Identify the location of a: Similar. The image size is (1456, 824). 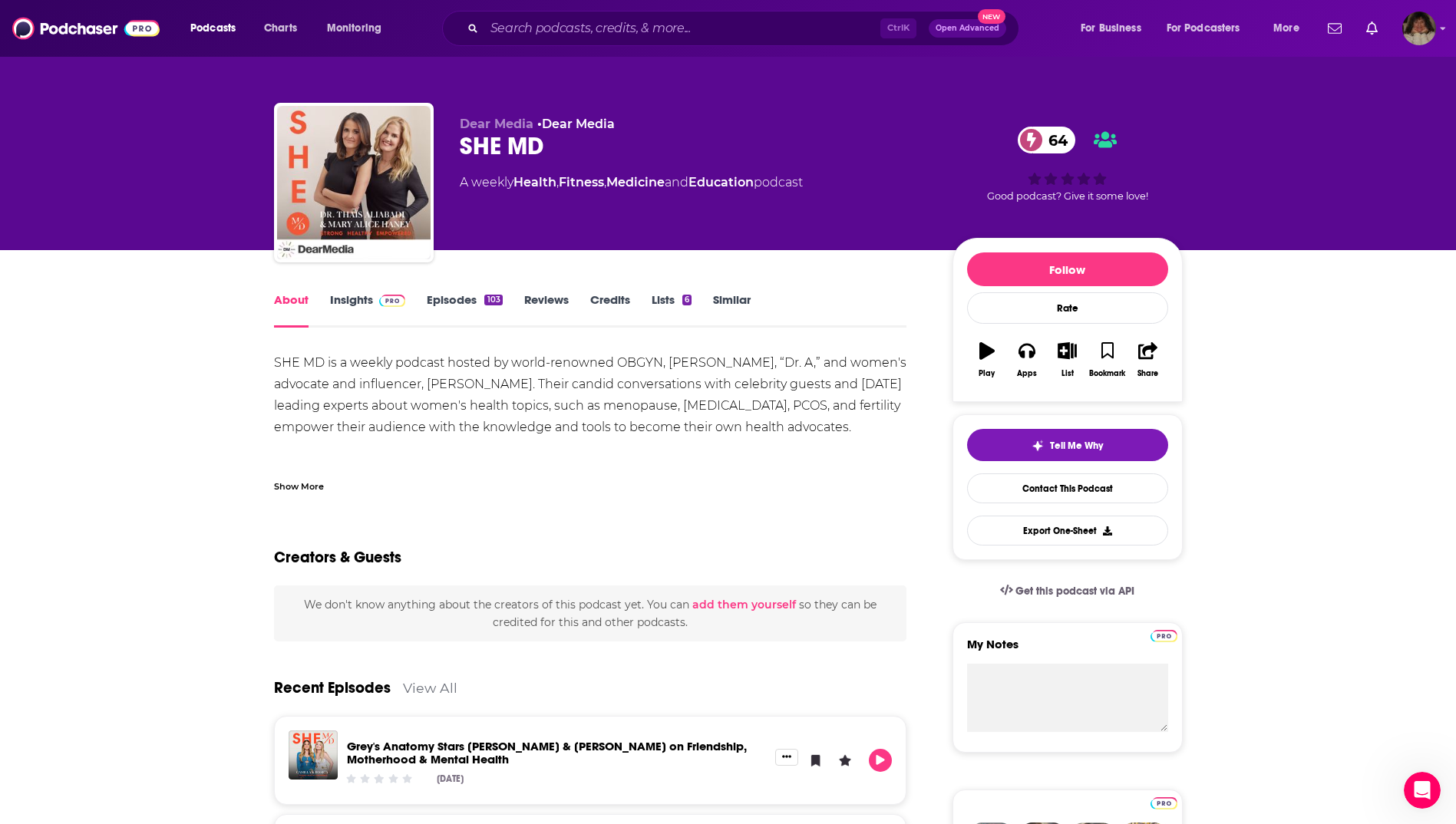
(732, 310).